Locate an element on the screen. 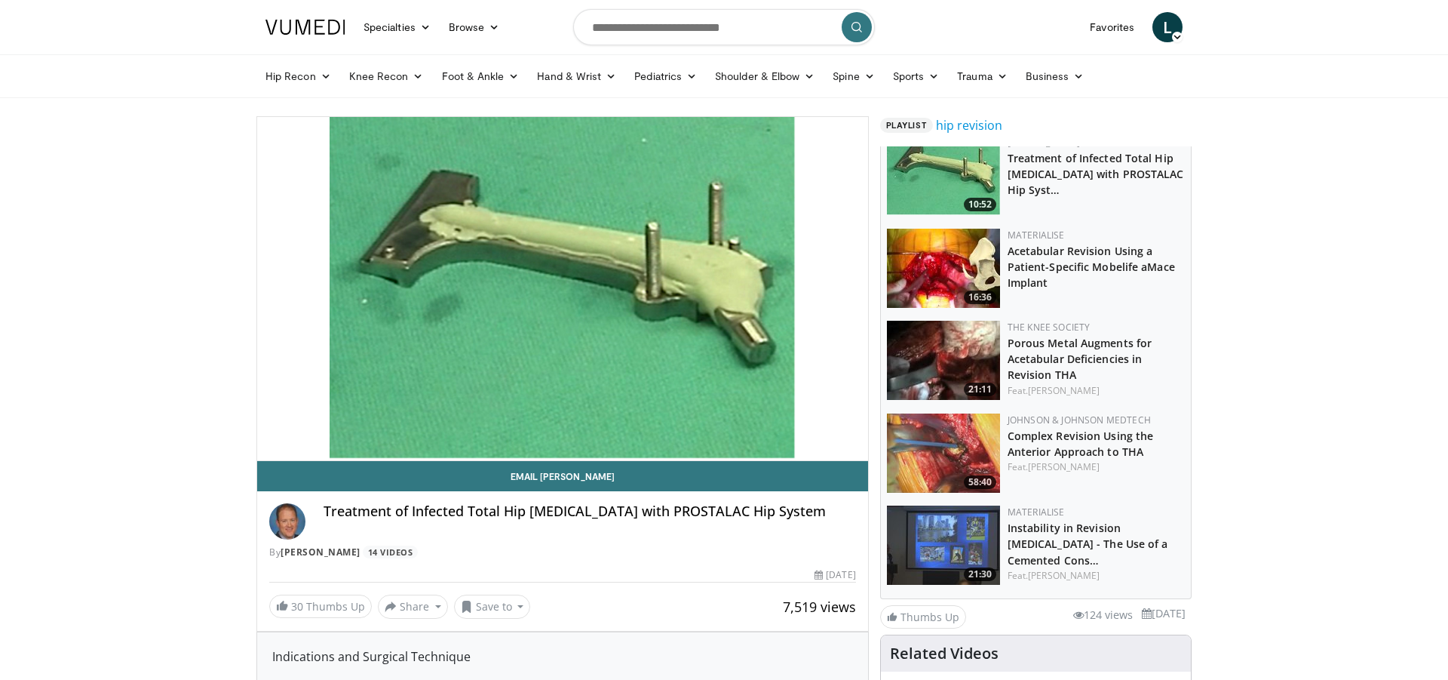 The width and height of the screenshot is (1448, 680). a: Johnson & Johnson MedTech is located at coordinates (1079, 419).